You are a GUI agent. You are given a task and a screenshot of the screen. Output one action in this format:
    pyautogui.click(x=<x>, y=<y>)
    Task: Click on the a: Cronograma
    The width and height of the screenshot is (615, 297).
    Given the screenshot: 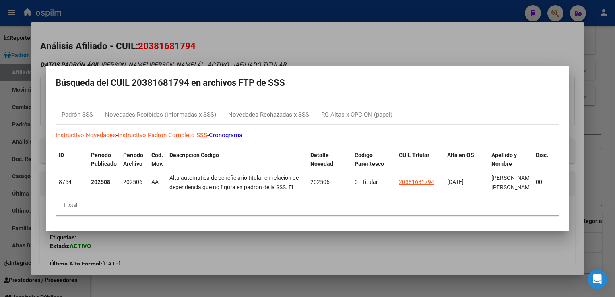 What is the action you would take?
    pyautogui.click(x=225, y=135)
    